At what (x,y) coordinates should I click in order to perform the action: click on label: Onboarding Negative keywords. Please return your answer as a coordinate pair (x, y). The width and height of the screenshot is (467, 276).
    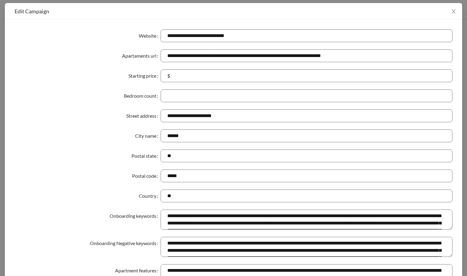
    Looking at the image, I should click on (125, 244).